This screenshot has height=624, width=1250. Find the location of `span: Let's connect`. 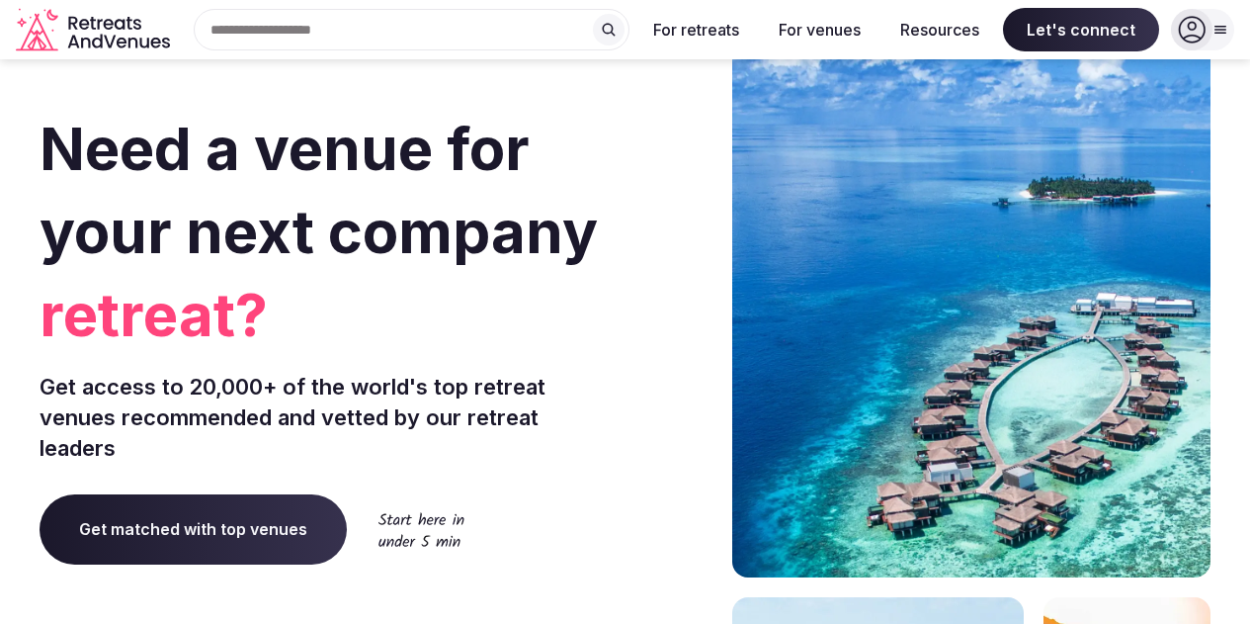

span: Let's connect is located at coordinates (1081, 30).